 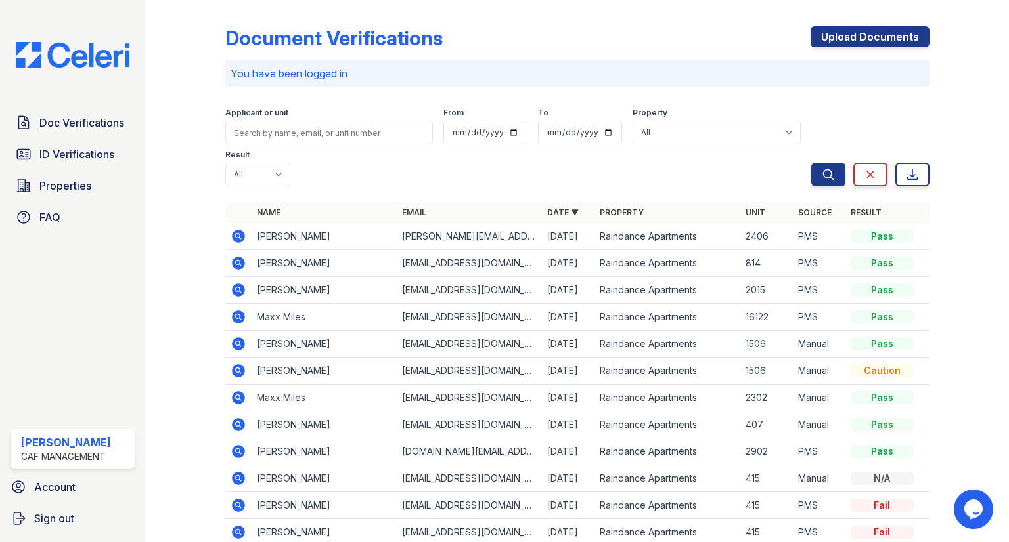 I want to click on a: Email, so click(x=414, y=212).